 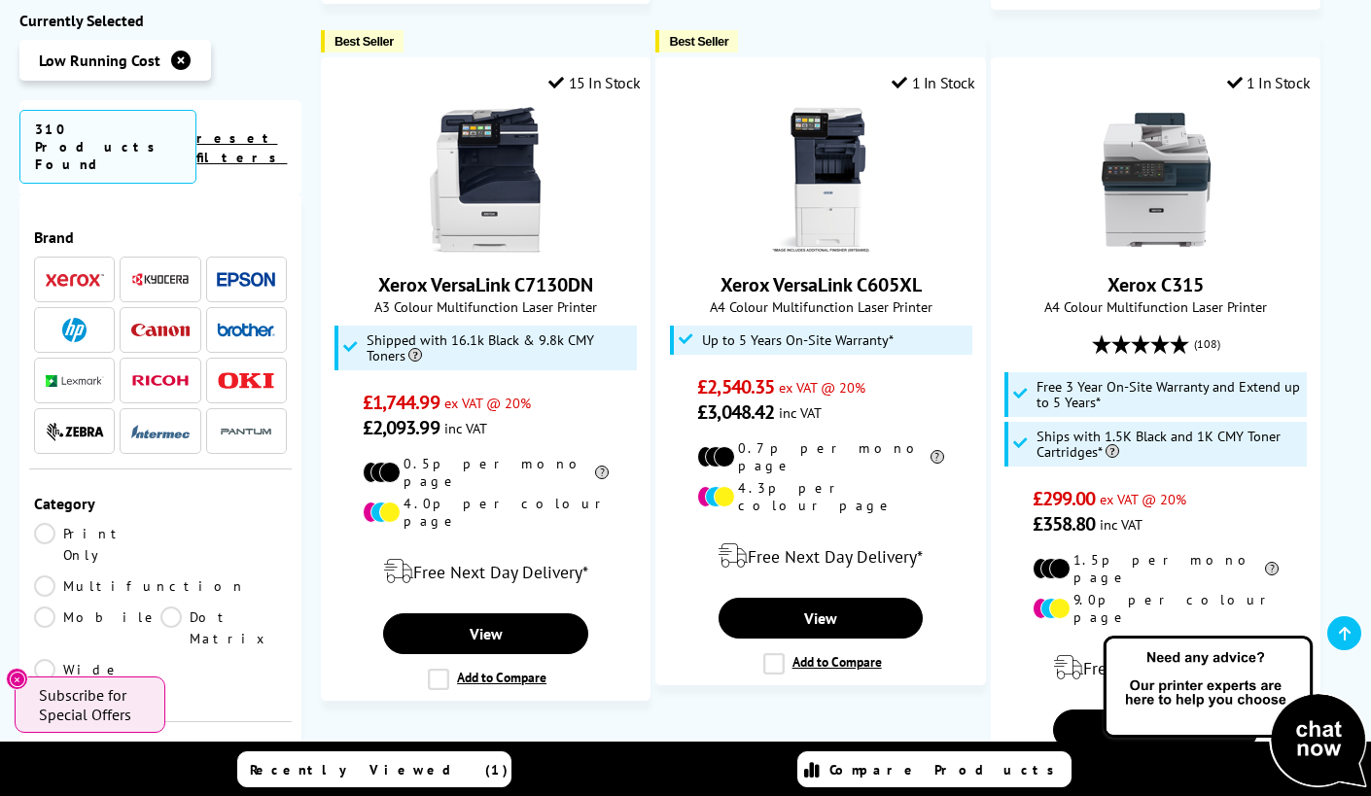 I want to click on span: £1,744.99, so click(x=401, y=403).